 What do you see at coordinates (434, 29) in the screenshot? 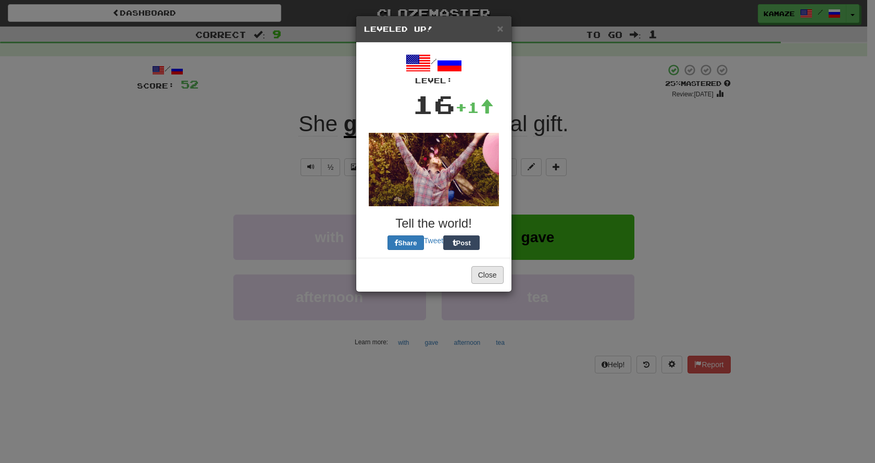
I see `h5: Leveled Up!` at bounding box center [434, 29].